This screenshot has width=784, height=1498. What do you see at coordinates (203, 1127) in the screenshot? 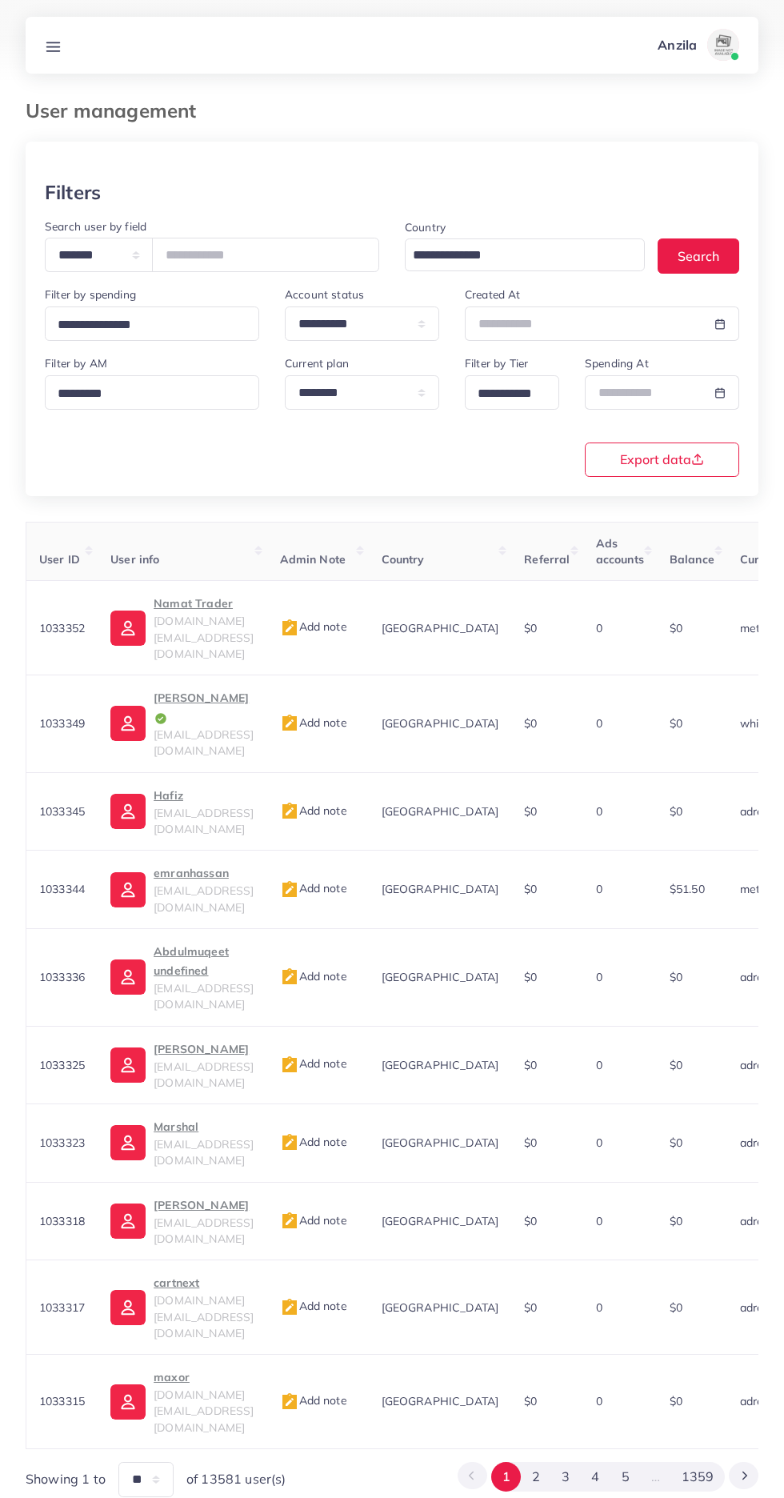
I see `p: Marshal` at bounding box center [203, 1127].